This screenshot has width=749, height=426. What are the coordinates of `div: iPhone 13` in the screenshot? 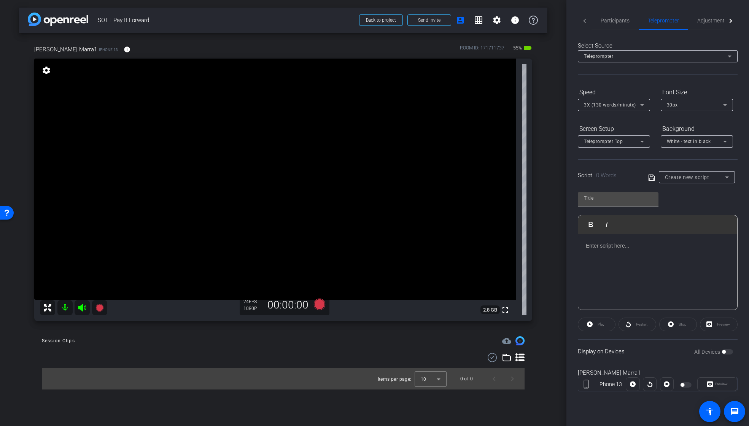 It's located at (610, 384).